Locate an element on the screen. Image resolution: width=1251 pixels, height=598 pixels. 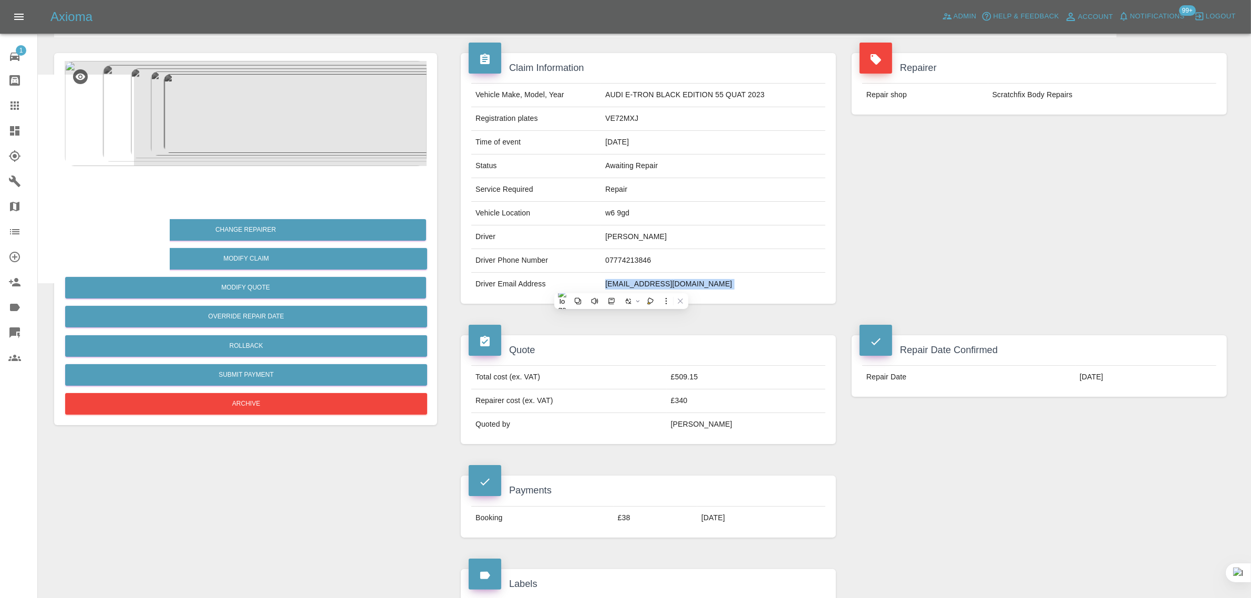
span: Help & Feedback is located at coordinates (1025, 16).